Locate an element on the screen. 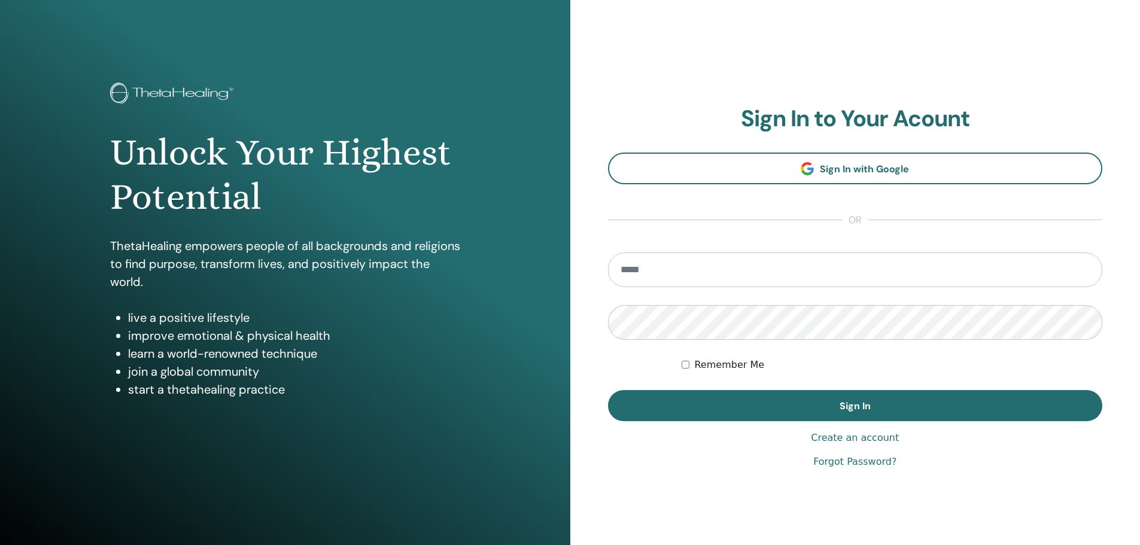 Image resolution: width=1140 pixels, height=545 pixels. label: Remember Me is located at coordinates (729, 365).